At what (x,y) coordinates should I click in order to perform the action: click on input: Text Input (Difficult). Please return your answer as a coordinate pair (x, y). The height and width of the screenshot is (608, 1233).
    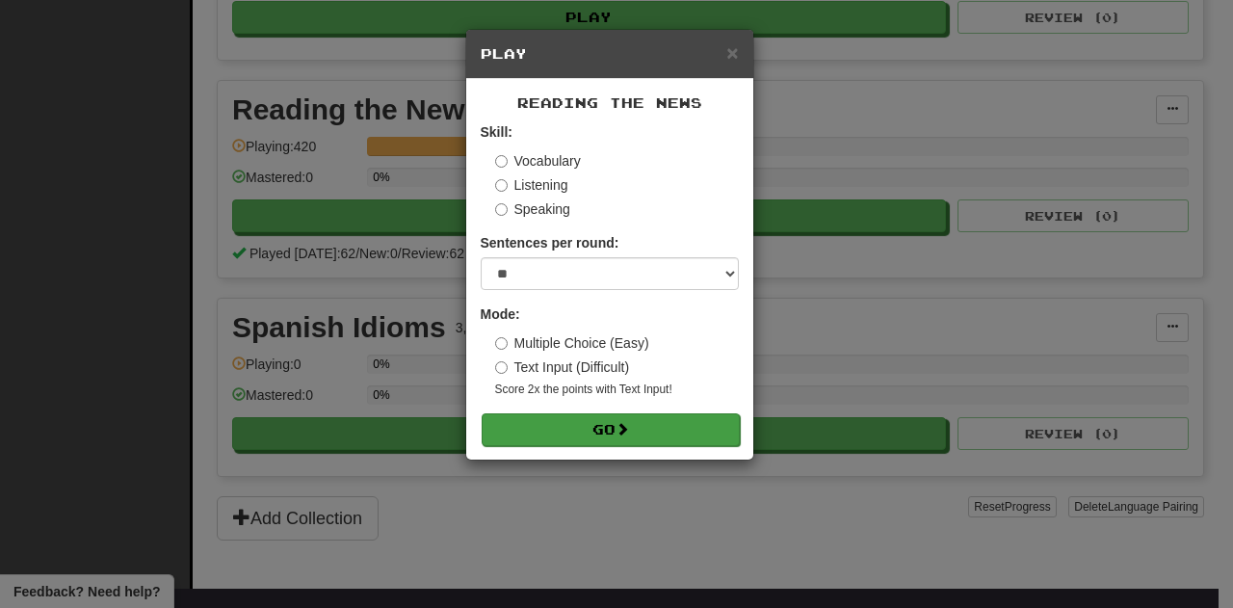
    Looking at the image, I should click on (501, 367).